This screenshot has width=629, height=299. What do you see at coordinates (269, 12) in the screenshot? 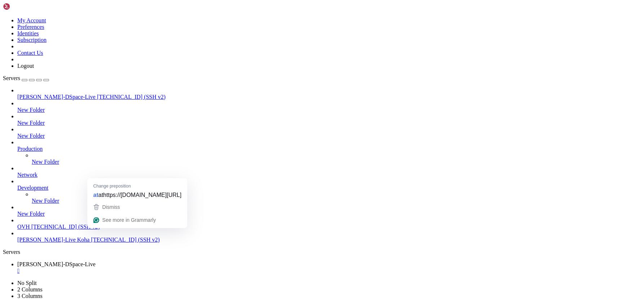
I see `x-row: Memory usage: 22%` at bounding box center [269, 12].